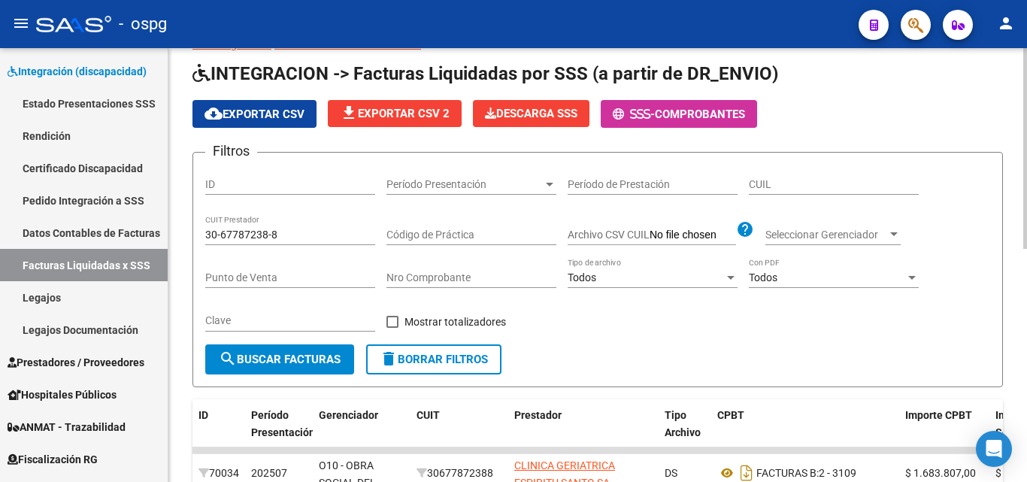 This screenshot has width=1027, height=482. I want to click on span: Integración (discapacidad), so click(77, 71).